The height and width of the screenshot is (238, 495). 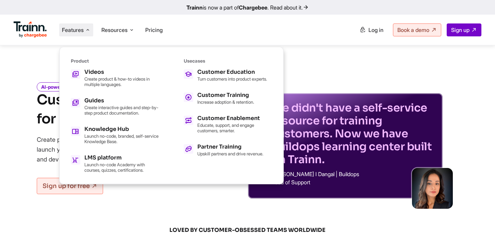 I want to click on h5: Customer Enablement, so click(x=235, y=118).